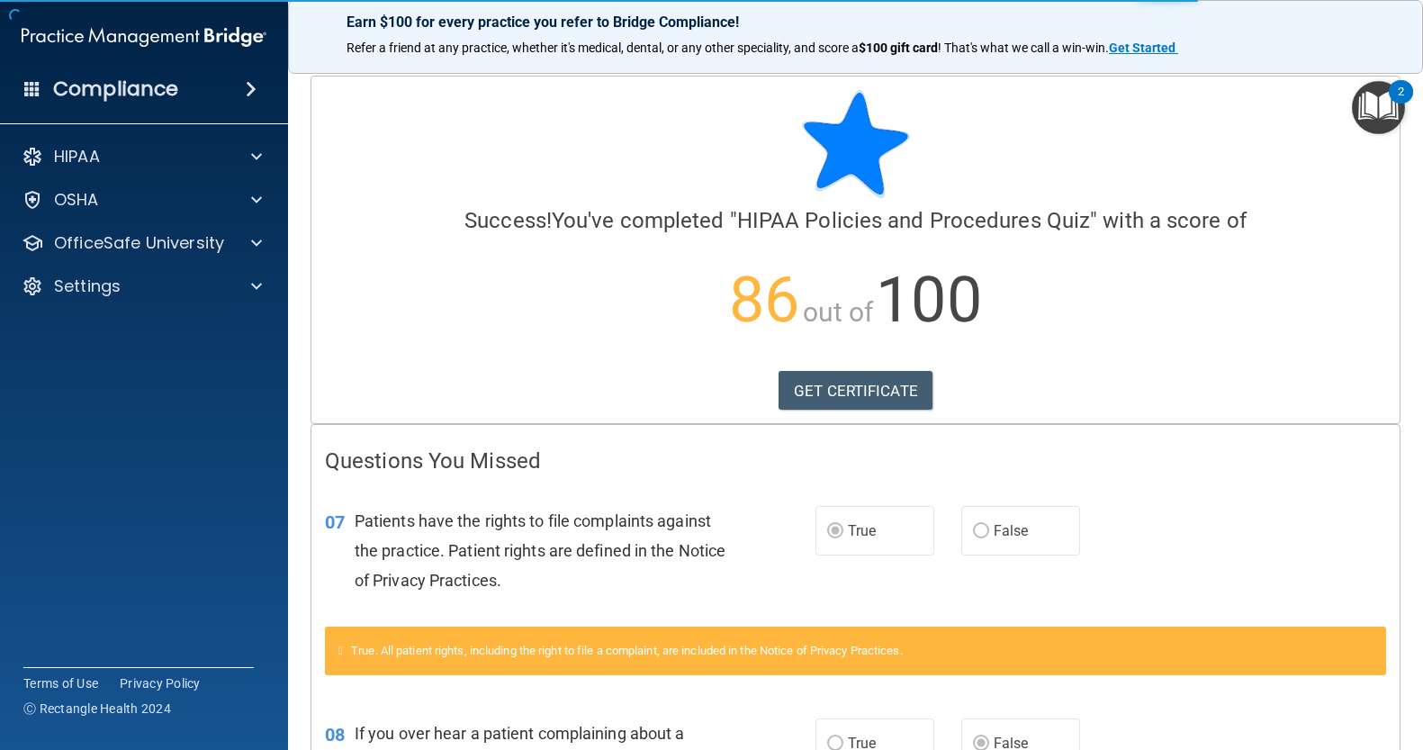  What do you see at coordinates (76, 200) in the screenshot?
I see `p: OSHA` at bounding box center [76, 200].